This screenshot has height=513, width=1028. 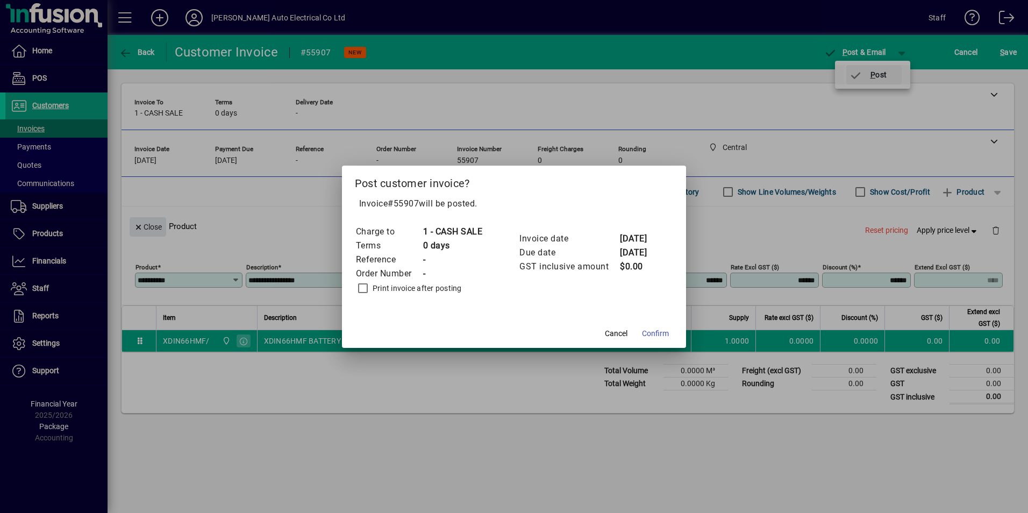 What do you see at coordinates (453, 246) in the screenshot?
I see `td: 0 days` at bounding box center [453, 246].